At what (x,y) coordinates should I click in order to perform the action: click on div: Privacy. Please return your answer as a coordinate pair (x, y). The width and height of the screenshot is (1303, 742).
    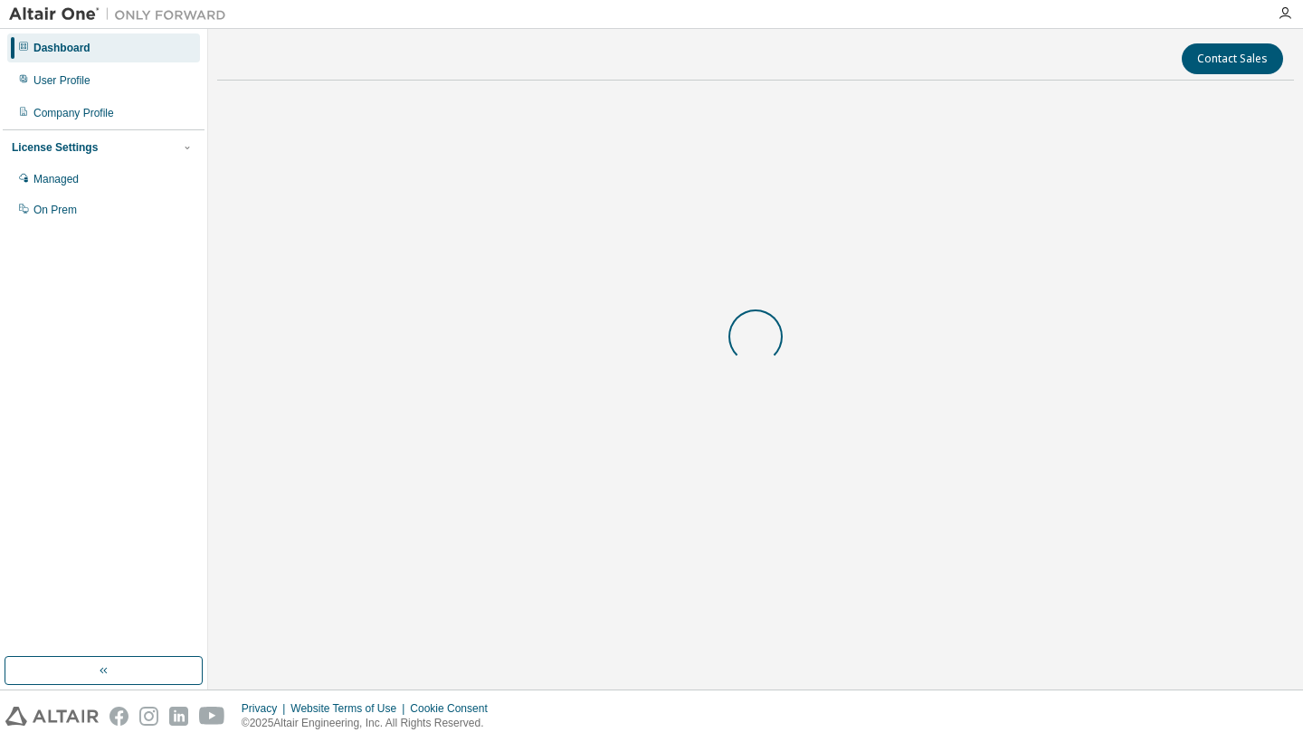
    Looking at the image, I should click on (266, 709).